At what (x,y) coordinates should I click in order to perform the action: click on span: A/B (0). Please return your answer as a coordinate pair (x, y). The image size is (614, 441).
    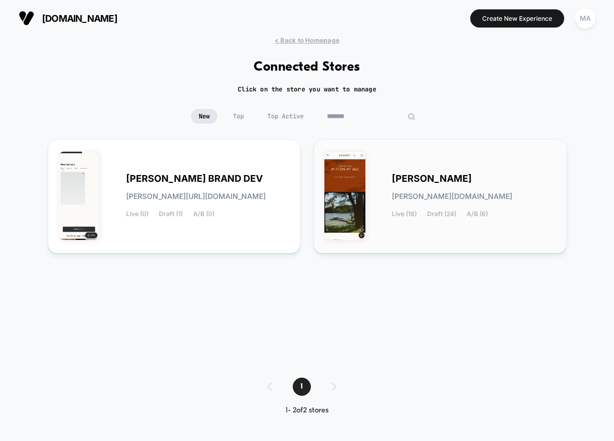
    Looking at the image, I should click on (203, 214).